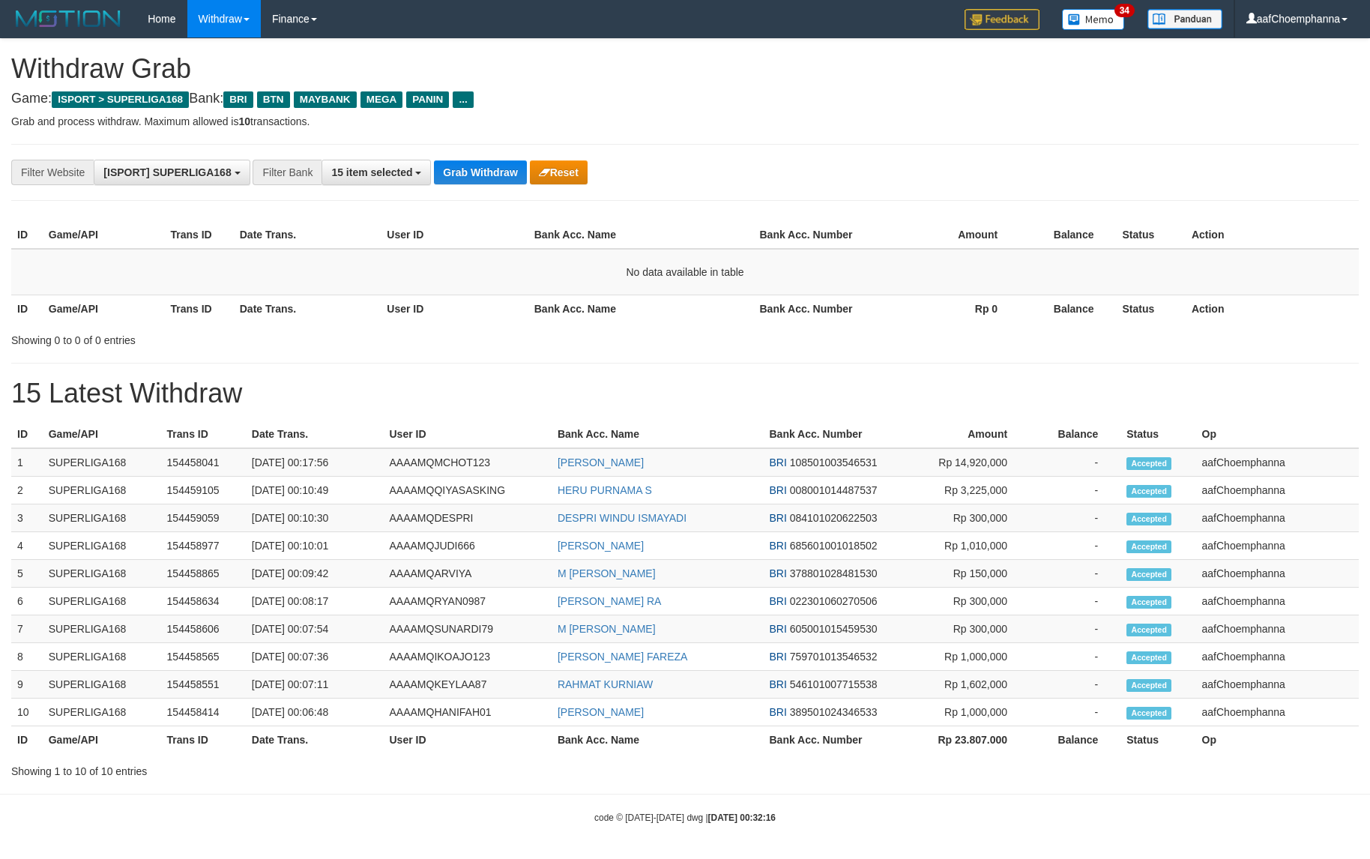 Image resolution: width=1370 pixels, height=859 pixels. Describe the element at coordinates (325, 100) in the screenshot. I see `span: MAYBANK` at that location.